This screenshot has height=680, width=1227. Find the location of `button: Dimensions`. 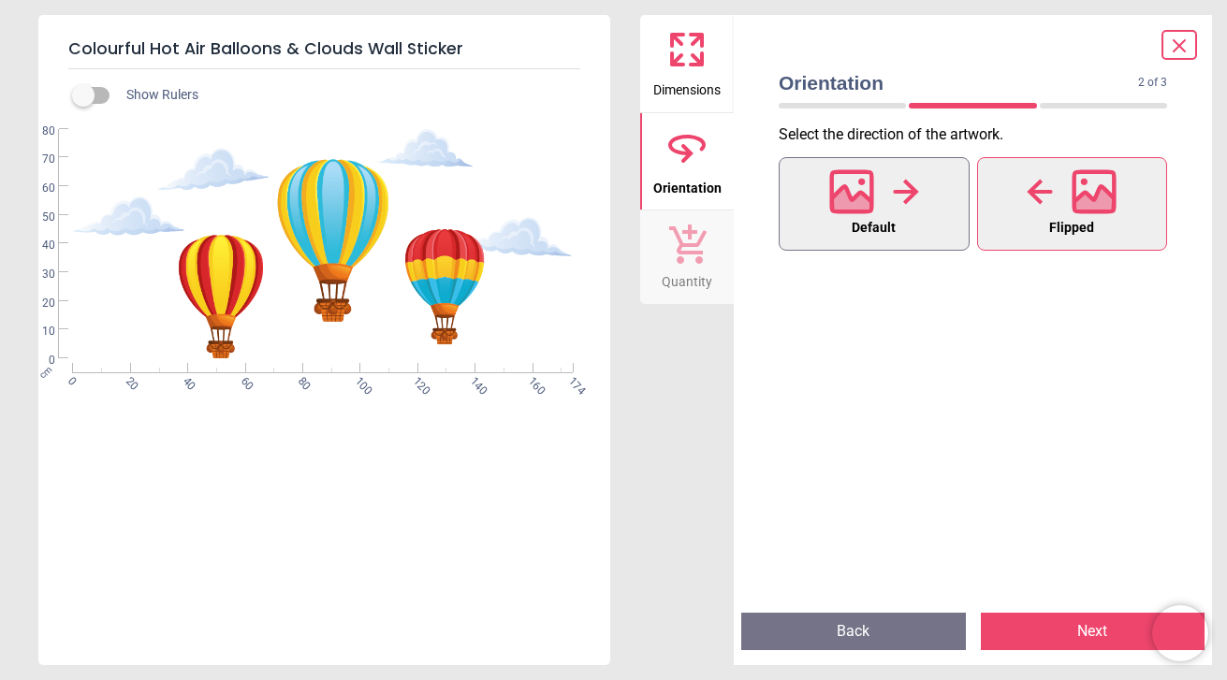

button: Dimensions is located at coordinates (687, 64).